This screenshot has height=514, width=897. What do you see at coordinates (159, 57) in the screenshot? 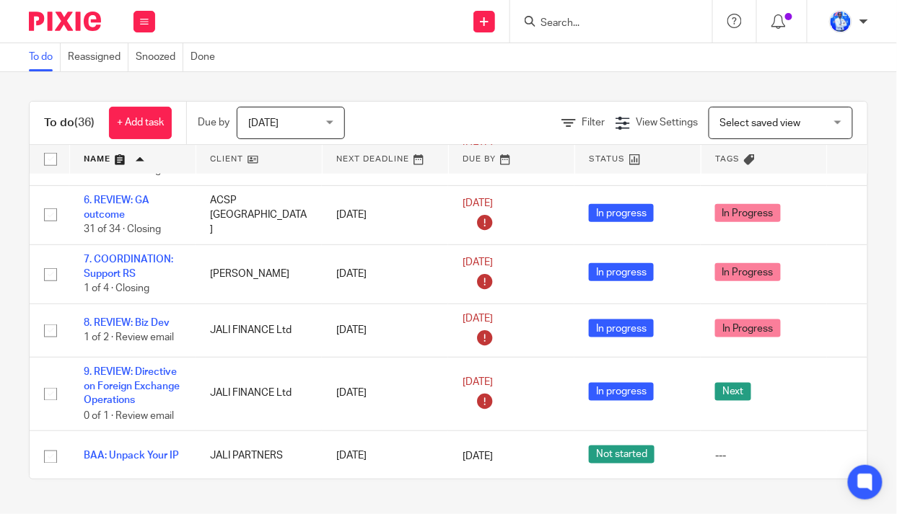
I see `a: Snoozed` at bounding box center [159, 57].